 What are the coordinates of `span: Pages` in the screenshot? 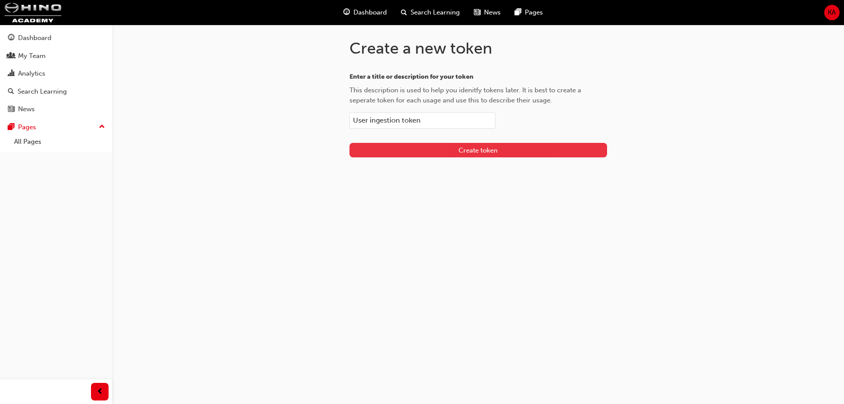 It's located at (534, 12).